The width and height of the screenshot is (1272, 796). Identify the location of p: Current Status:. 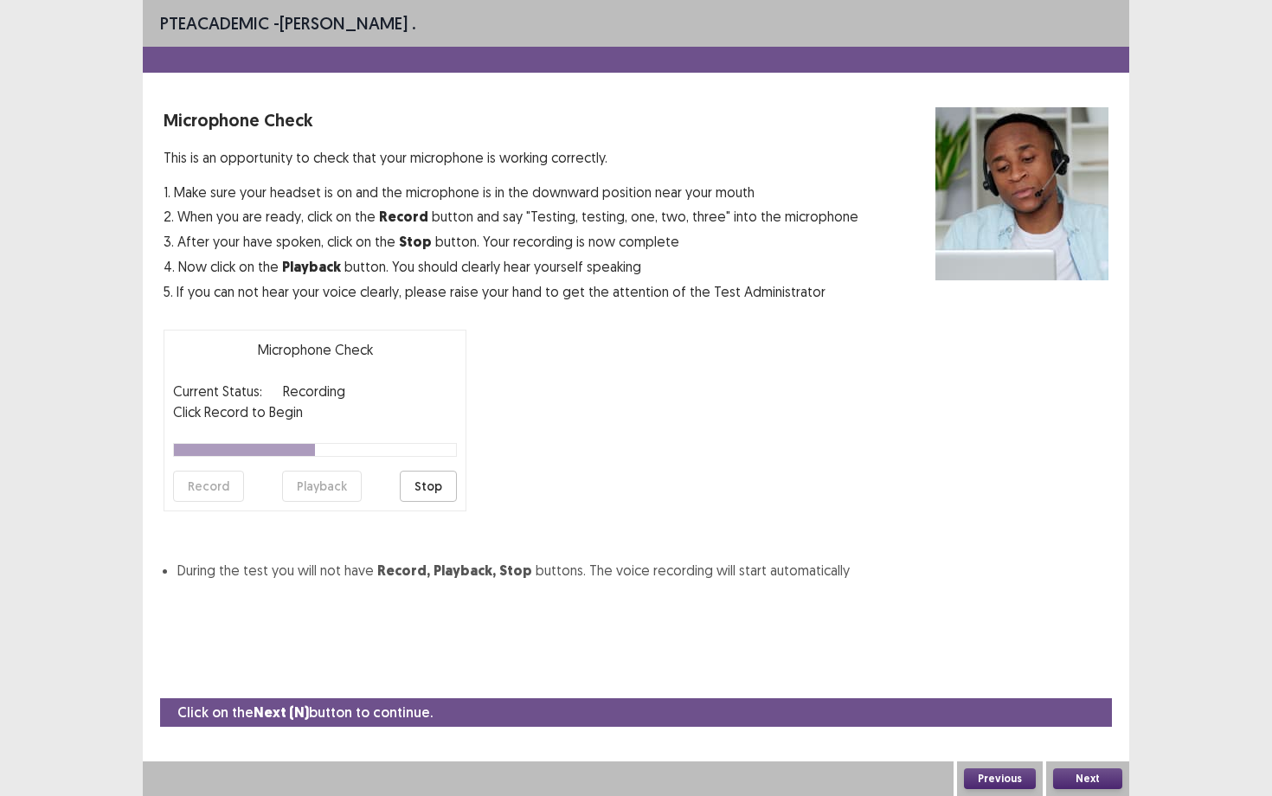
(217, 391).